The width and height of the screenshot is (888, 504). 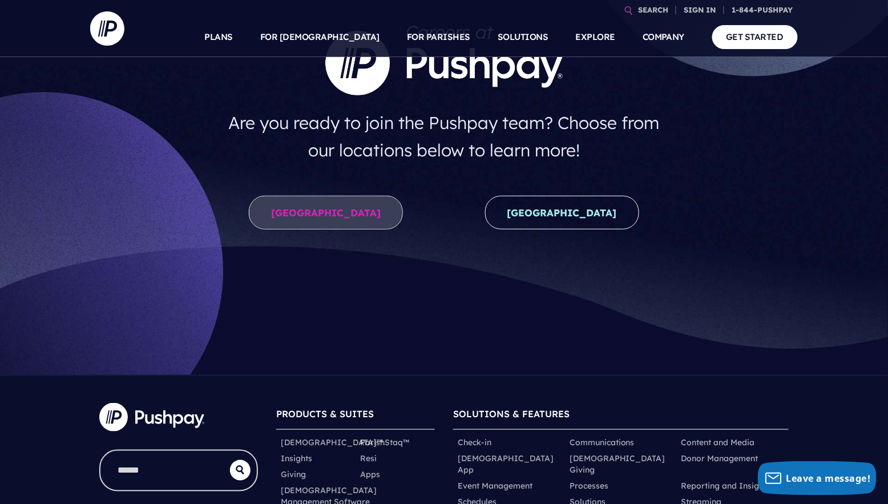 I want to click on a: Event Management, so click(x=495, y=486).